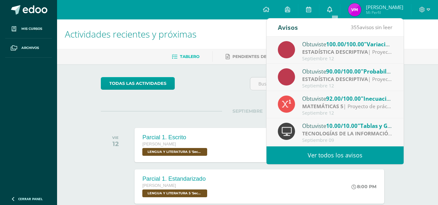  What do you see at coordinates (335, 155) in the screenshot?
I see `a: Ver todos los avisos` at bounding box center [335, 155].